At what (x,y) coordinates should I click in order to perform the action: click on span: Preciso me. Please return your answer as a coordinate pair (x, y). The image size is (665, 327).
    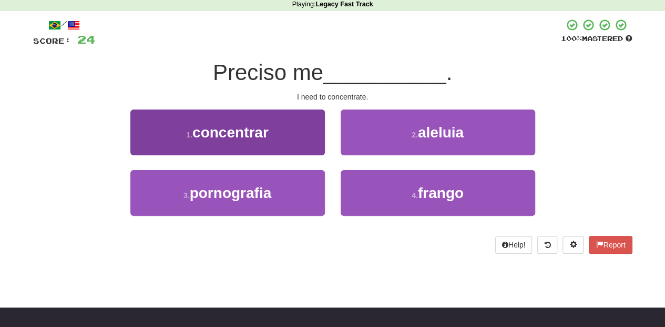
    Looking at the image, I should click on (268, 72).